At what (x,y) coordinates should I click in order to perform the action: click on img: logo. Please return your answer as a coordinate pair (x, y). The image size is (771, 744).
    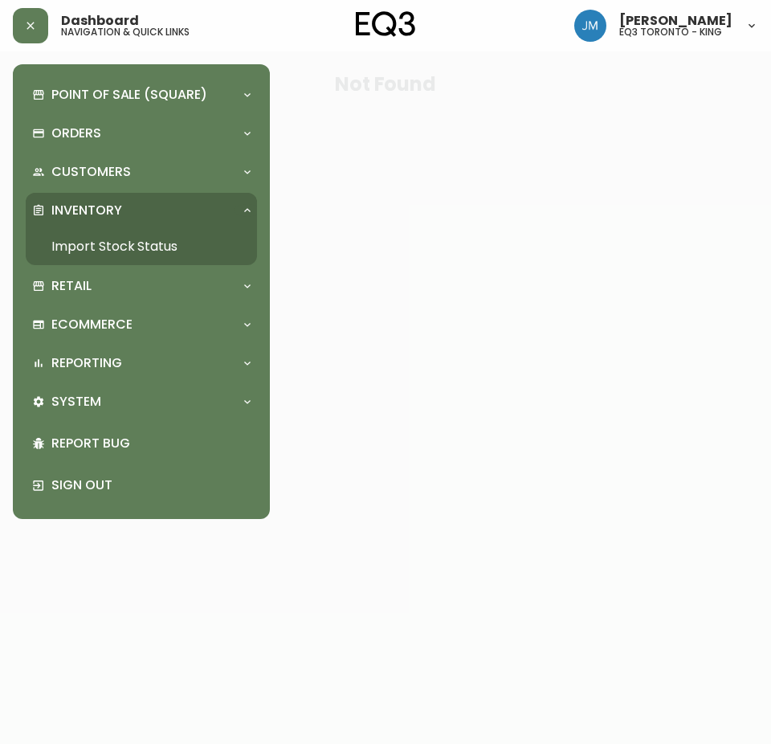
    Looking at the image, I should click on (386, 24).